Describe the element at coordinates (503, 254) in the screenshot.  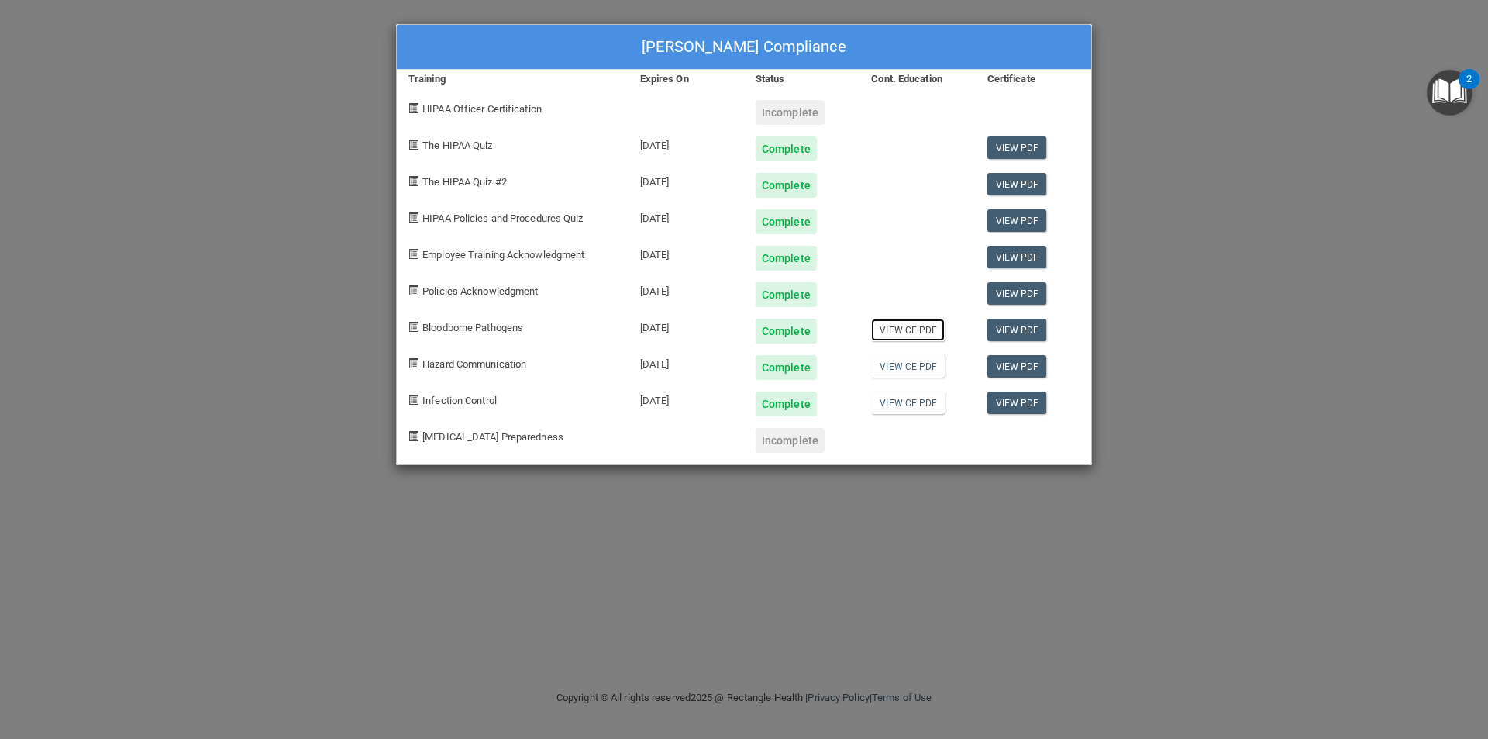
I see `span: Employee Training Acknowledgment` at that location.